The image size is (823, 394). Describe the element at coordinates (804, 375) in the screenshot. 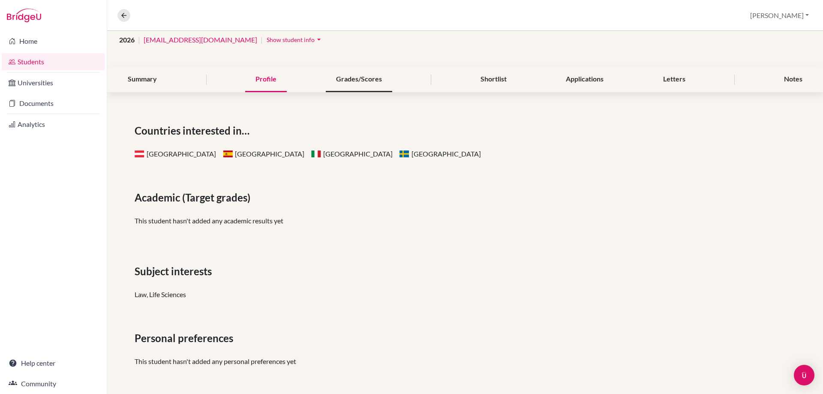

I see `div: Open Intercom Messenger` at that location.